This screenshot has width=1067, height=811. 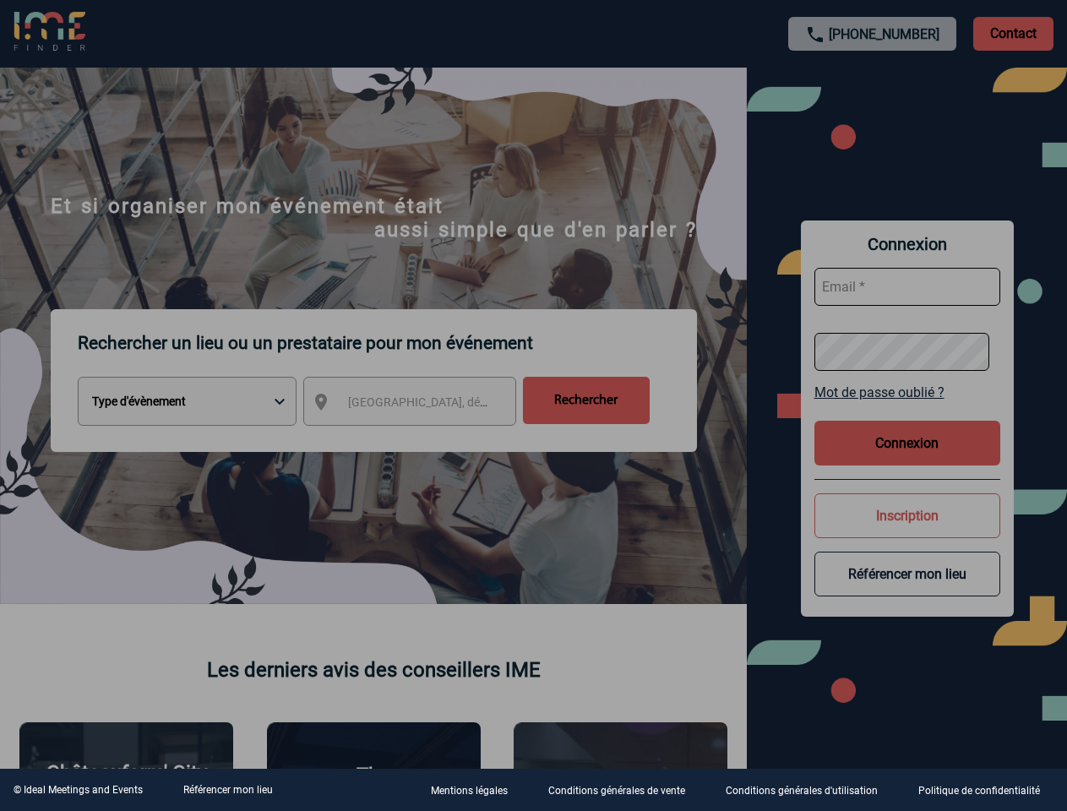 What do you see at coordinates (228, 790) in the screenshot?
I see `a: Référencer mon lieu` at bounding box center [228, 790].